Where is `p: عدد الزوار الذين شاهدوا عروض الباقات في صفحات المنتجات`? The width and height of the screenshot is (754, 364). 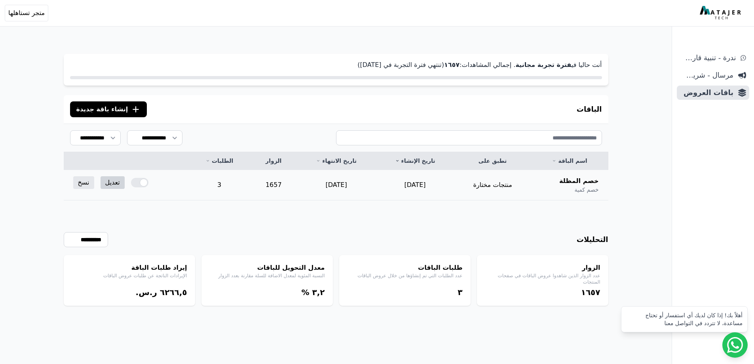
p: عدد الزوار الذين شاهدوا عروض الباقات في صفحات المنتجات is located at coordinates (543, 279).